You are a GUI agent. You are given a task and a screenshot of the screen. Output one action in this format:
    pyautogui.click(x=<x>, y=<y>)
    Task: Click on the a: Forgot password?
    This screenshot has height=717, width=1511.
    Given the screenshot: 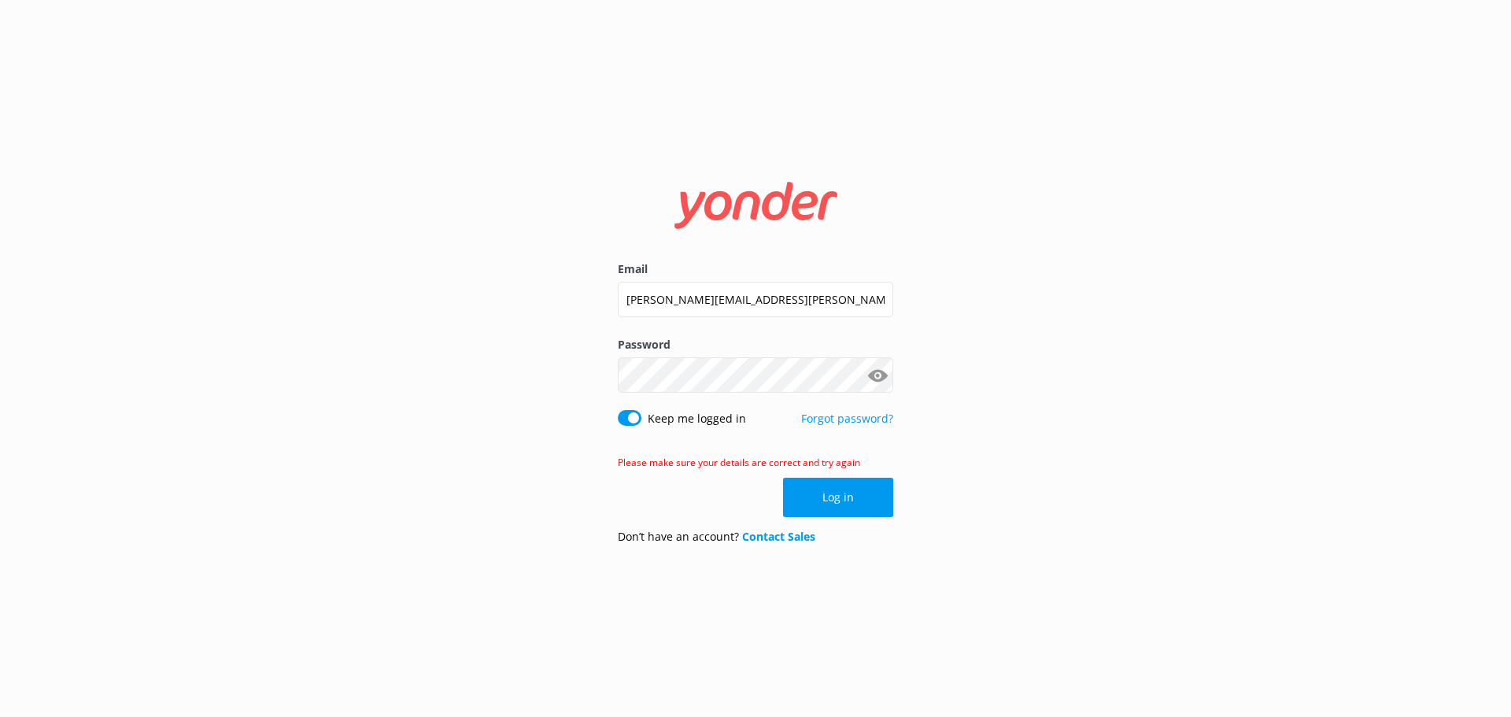 What is the action you would take?
    pyautogui.click(x=847, y=418)
    